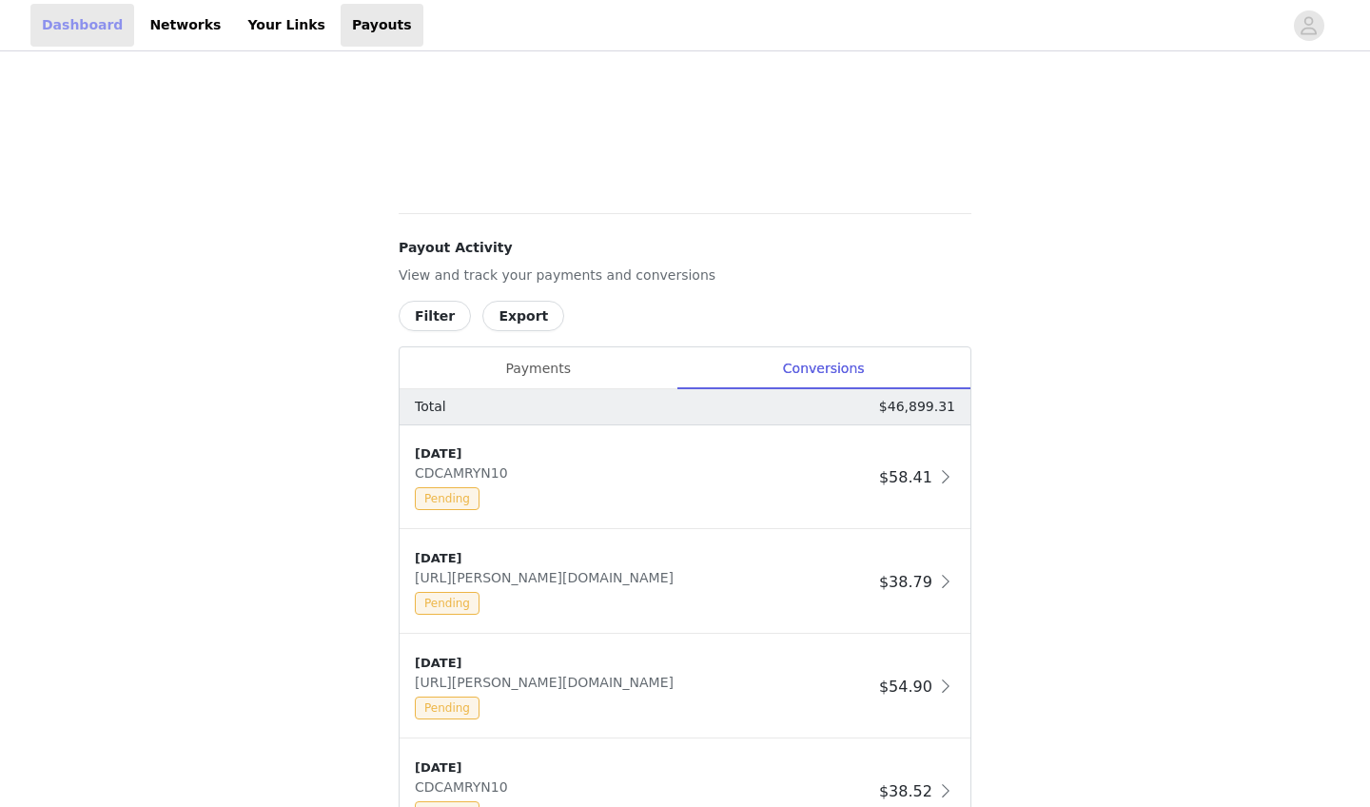 The height and width of the screenshot is (807, 1370). I want to click on span: $54.90, so click(906, 686).